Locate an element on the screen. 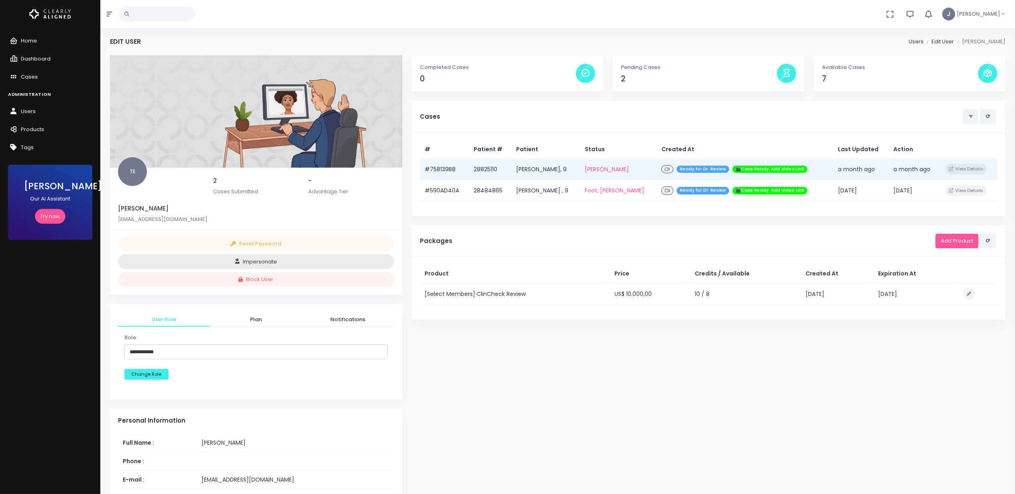  h4: Edit User is located at coordinates (125, 41).